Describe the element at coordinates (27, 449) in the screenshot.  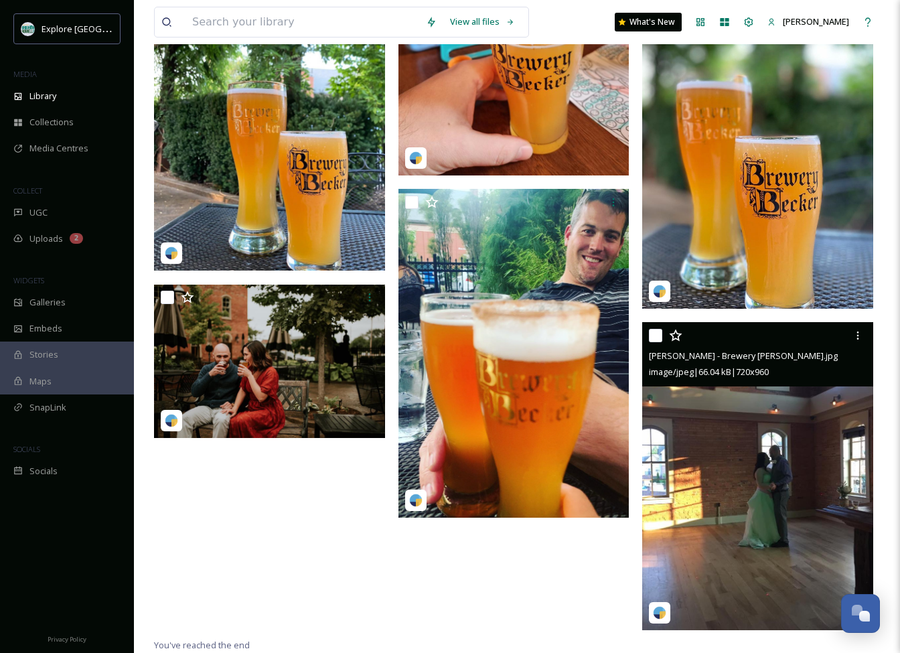
I see `span: SOCIALS` at that location.